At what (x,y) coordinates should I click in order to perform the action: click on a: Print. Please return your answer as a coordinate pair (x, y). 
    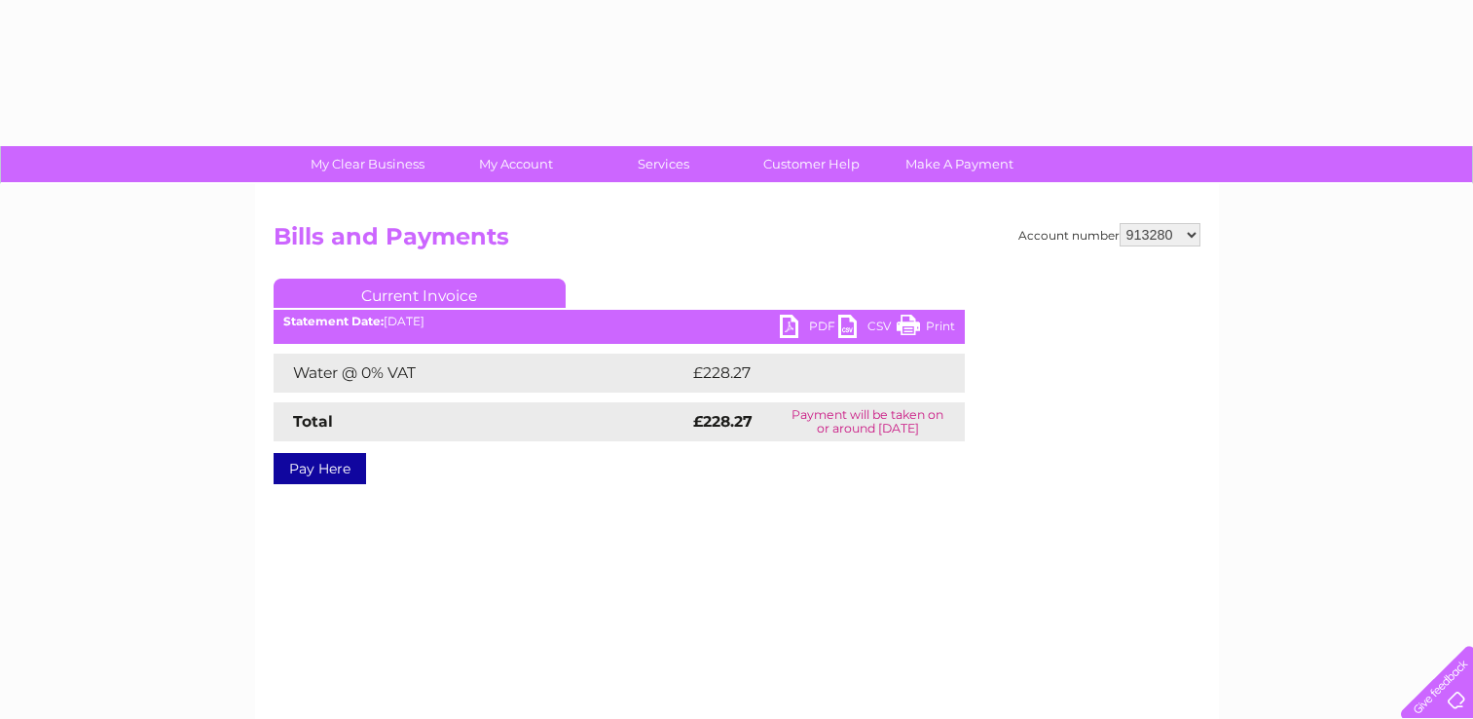
    Looking at the image, I should click on (926, 328).